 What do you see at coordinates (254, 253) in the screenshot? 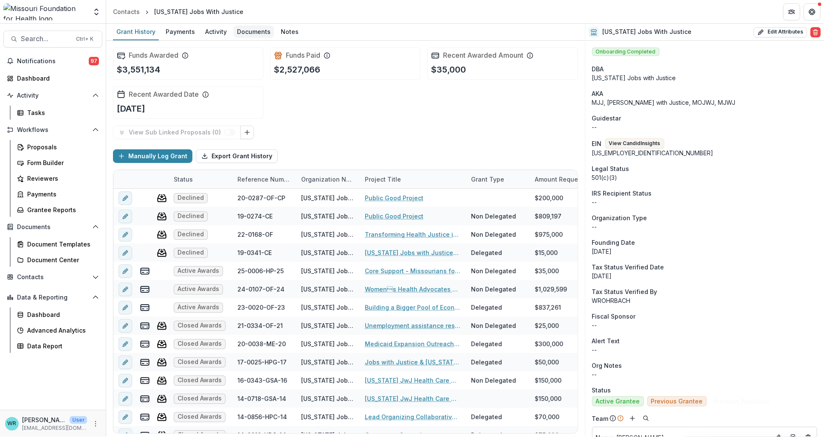
I see `div: 19-0341-CE` at bounding box center [254, 253].